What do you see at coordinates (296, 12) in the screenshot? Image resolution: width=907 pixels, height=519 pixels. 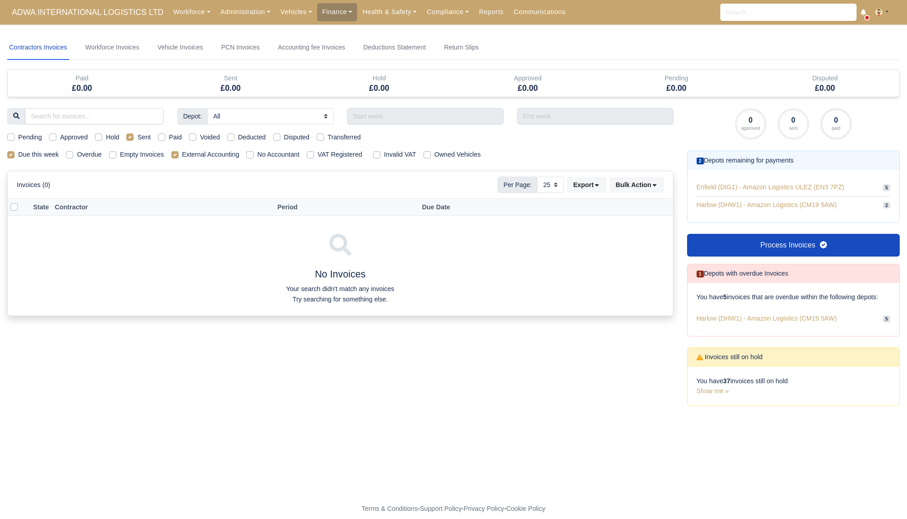 I see `a: Vehicles` at bounding box center [296, 12].